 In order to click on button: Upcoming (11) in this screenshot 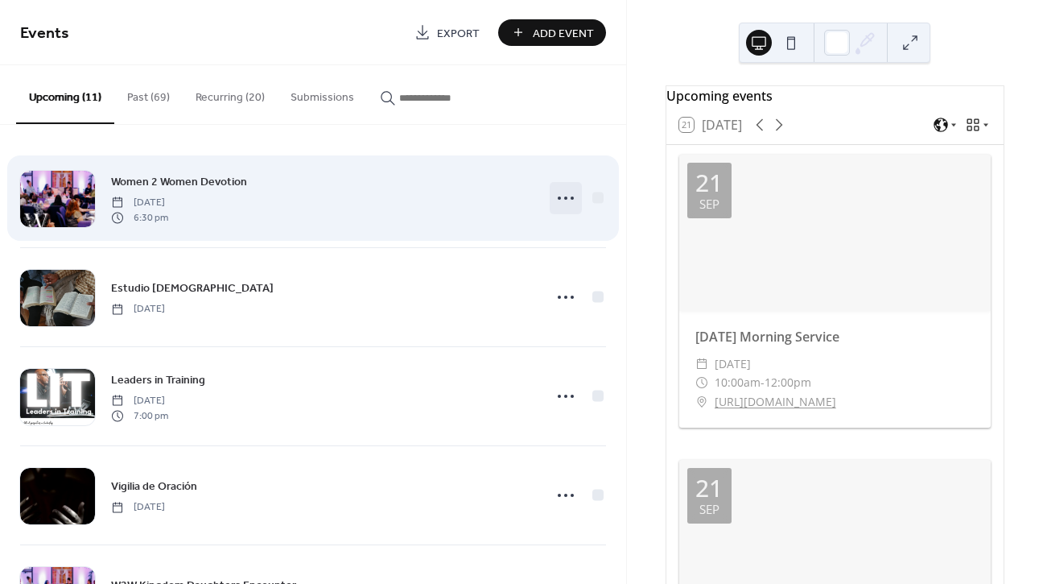, I will do `click(65, 94)`.